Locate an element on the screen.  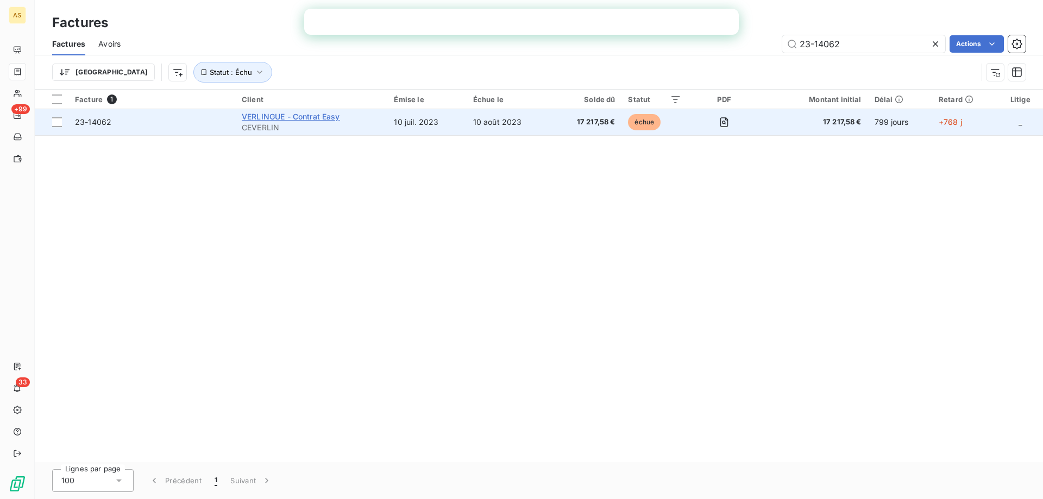
div: PDF is located at coordinates (724, 99).